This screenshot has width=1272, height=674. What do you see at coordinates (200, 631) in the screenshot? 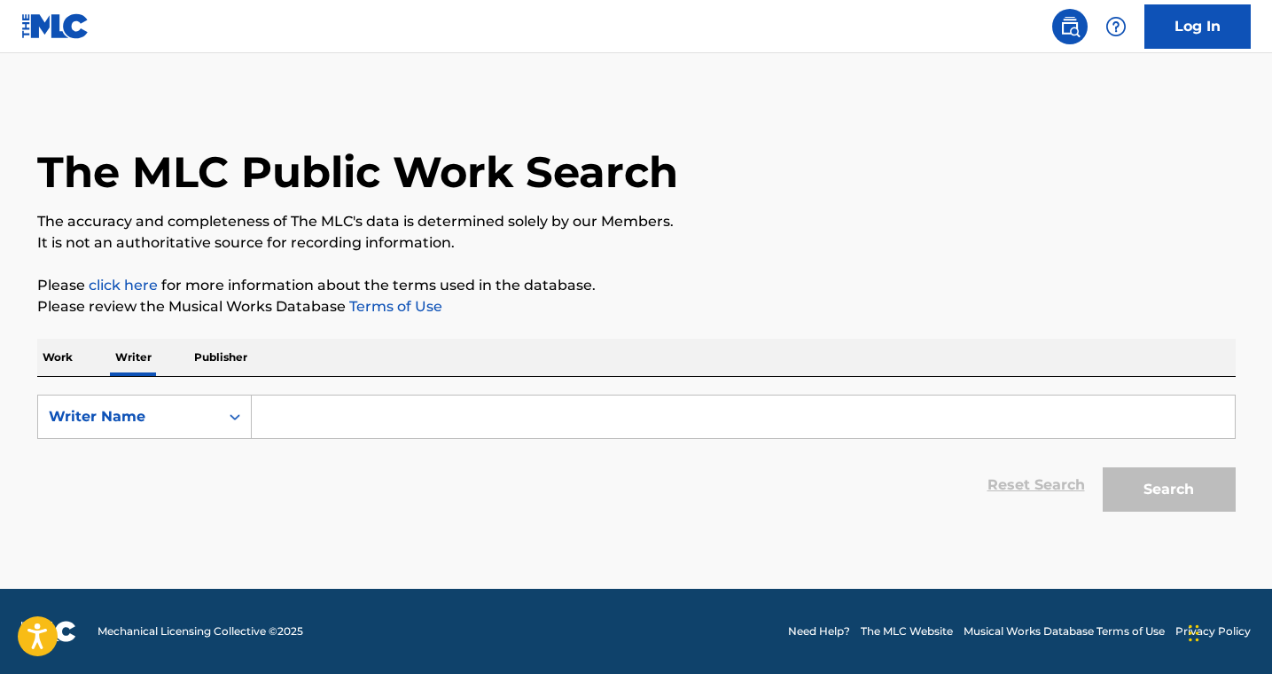
I see `span: Mechanical Licensing Collective © 2025` at bounding box center [200, 631].